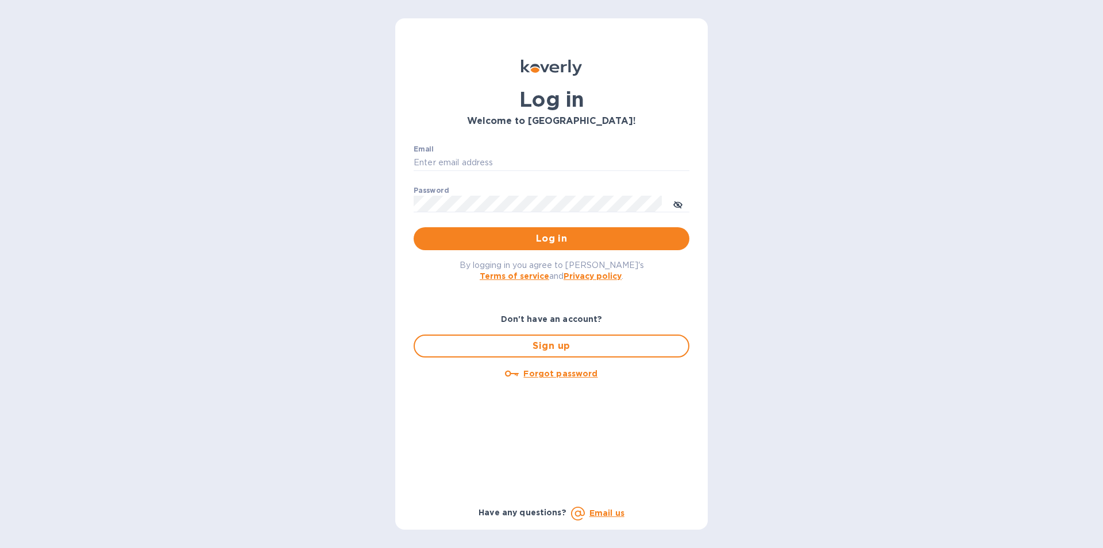  Describe the element at coordinates (551, 239) in the screenshot. I see `span: Log in` at that location.